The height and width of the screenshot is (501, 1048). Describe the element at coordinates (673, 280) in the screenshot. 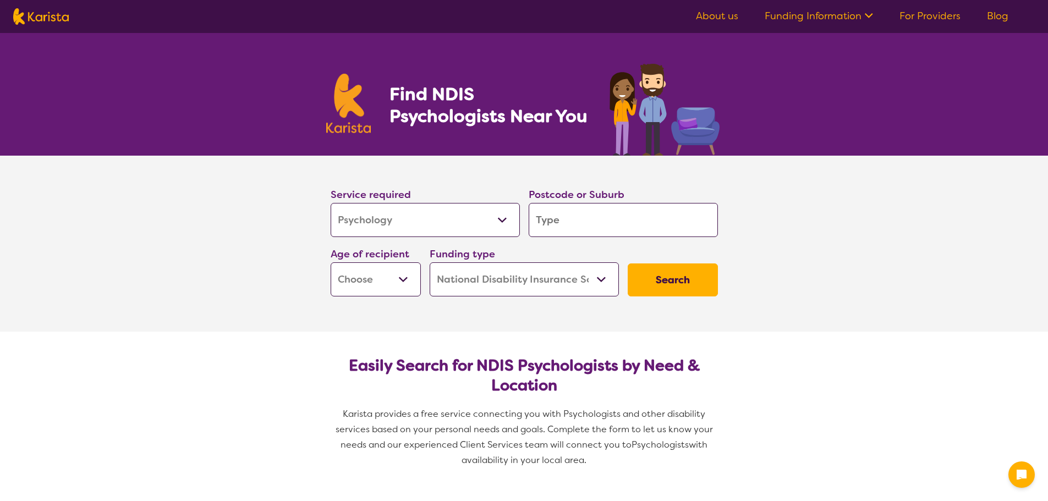

I see `button: Search` at that location.